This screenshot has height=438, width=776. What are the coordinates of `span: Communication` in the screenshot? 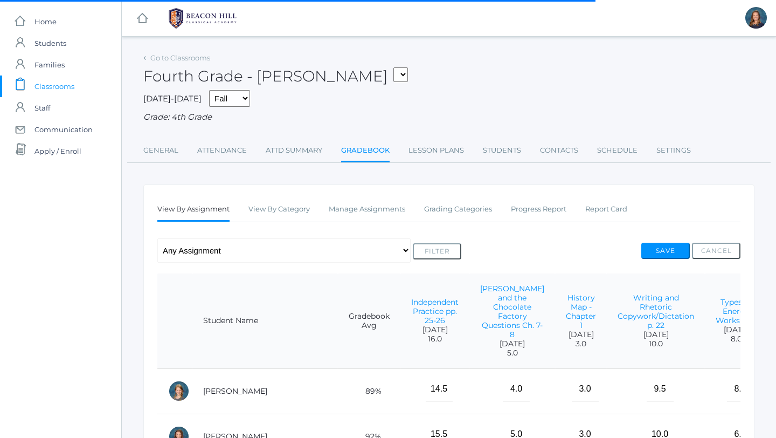 It's located at (64, 129).